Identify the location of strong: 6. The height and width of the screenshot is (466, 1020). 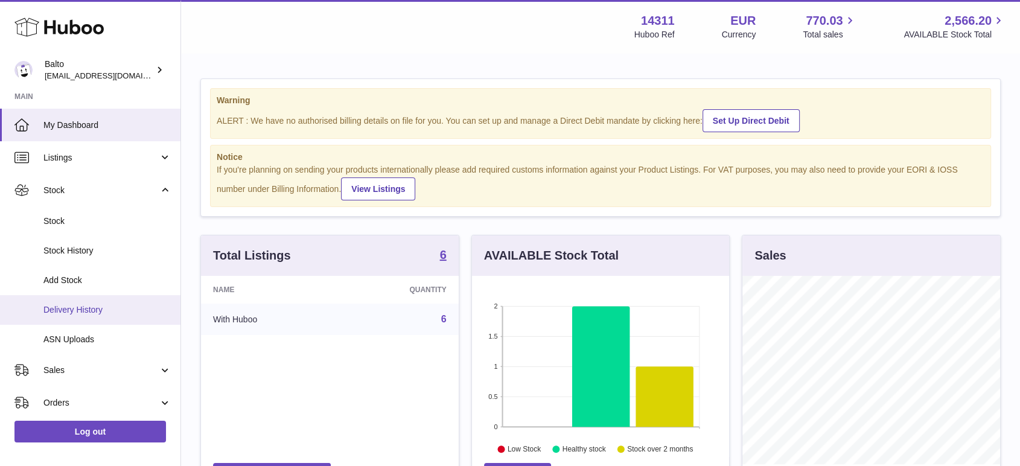
(443, 255).